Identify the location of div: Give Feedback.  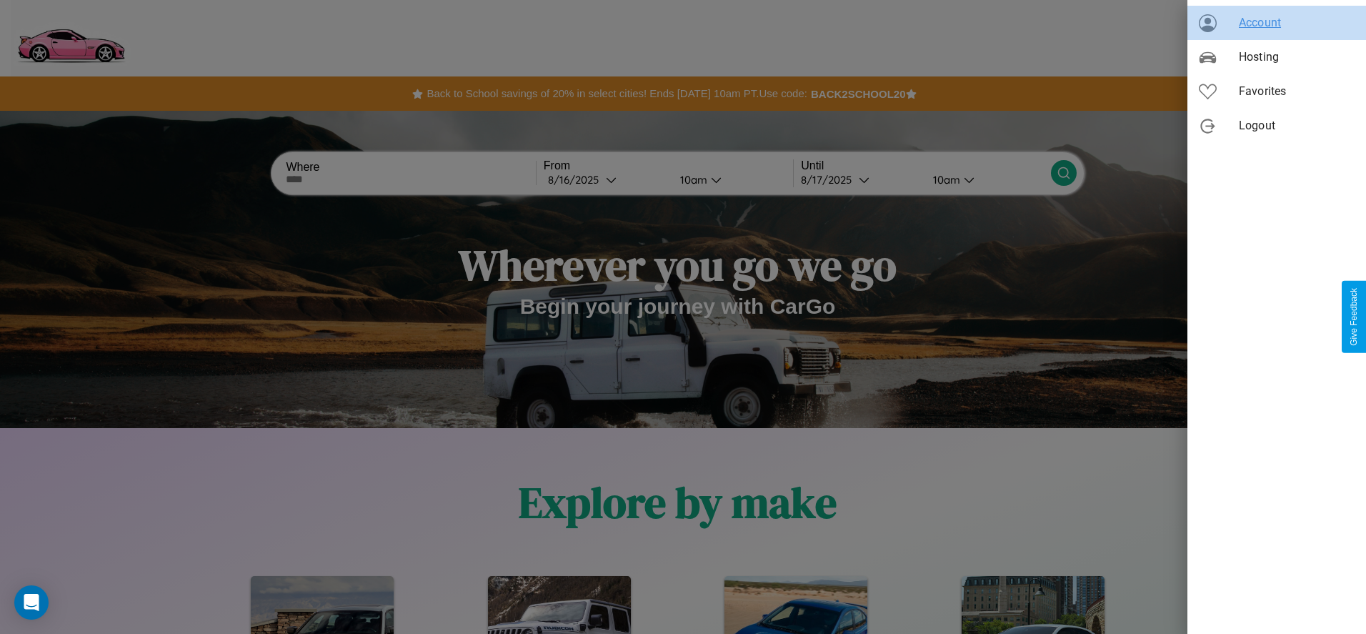
(1354, 316).